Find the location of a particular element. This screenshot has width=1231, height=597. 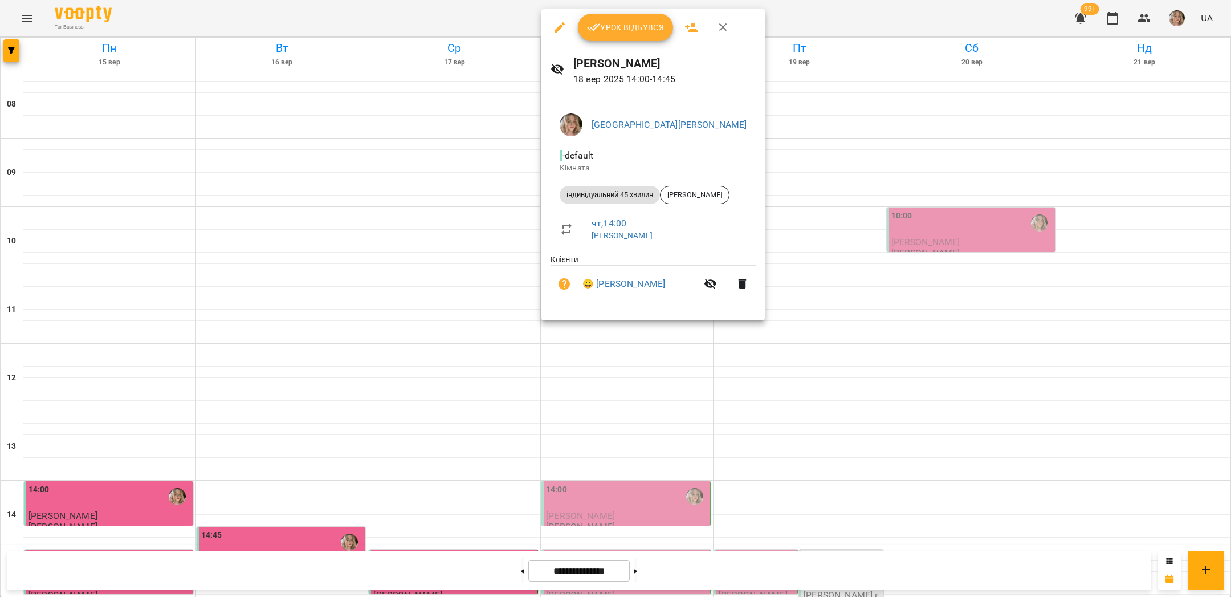

p: 18 вер 2025 14:00 - 14:45 is located at coordinates (665, 79).